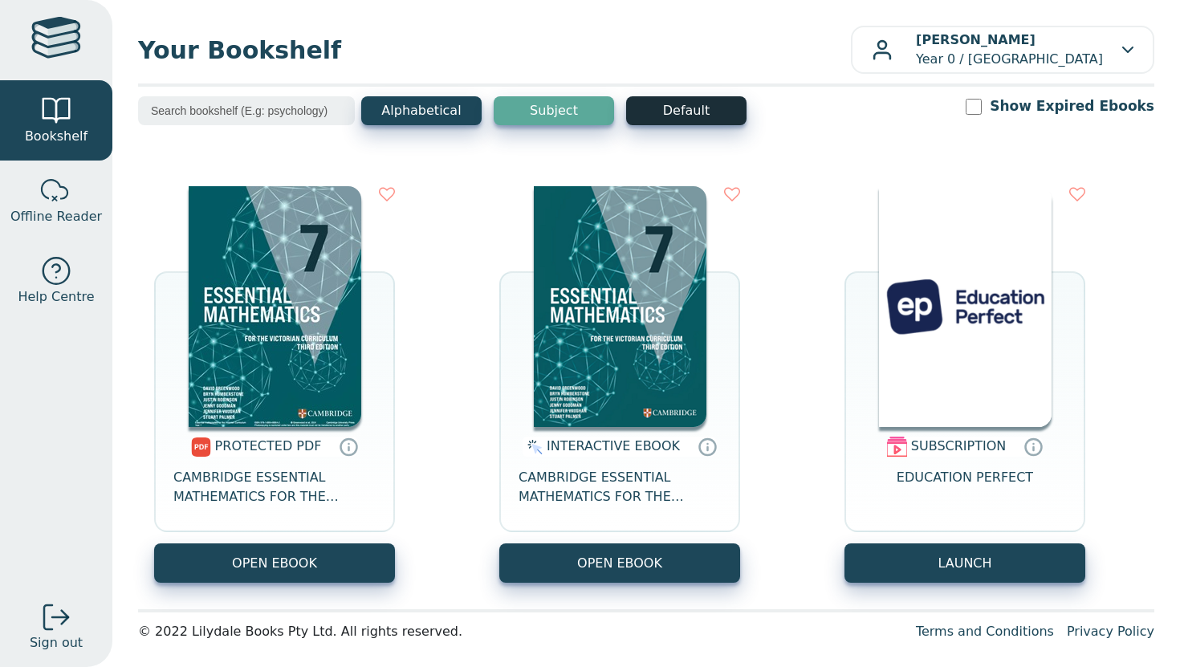  Describe the element at coordinates (275, 487) in the screenshot. I see `span: CAMBRIDGE ESSENTIAL MATHEMATICS FOR THE VICTORIAN CURRICULUM YEAR 7 3E` at that location.